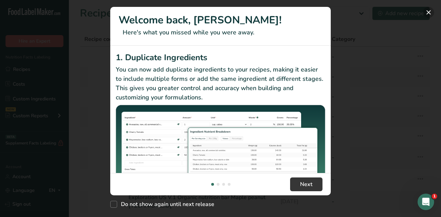  I want to click on span: Do not show again until next release, so click(166, 204).